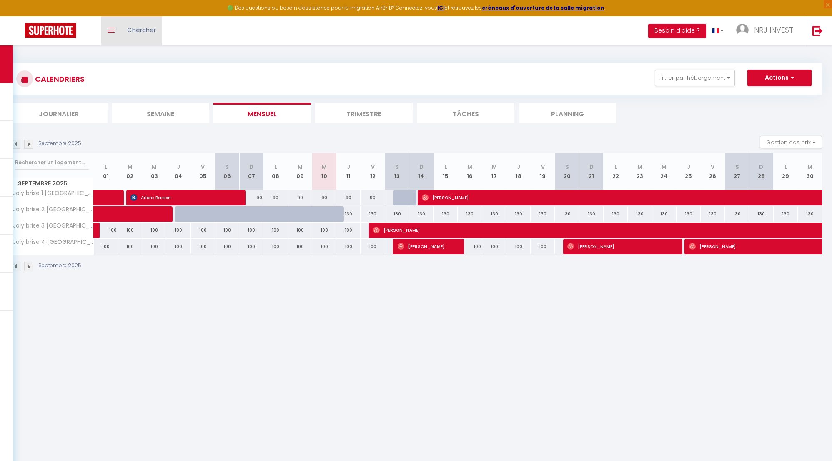 The image size is (832, 461). I want to click on button: Besoin d'aide ?, so click(677, 31).